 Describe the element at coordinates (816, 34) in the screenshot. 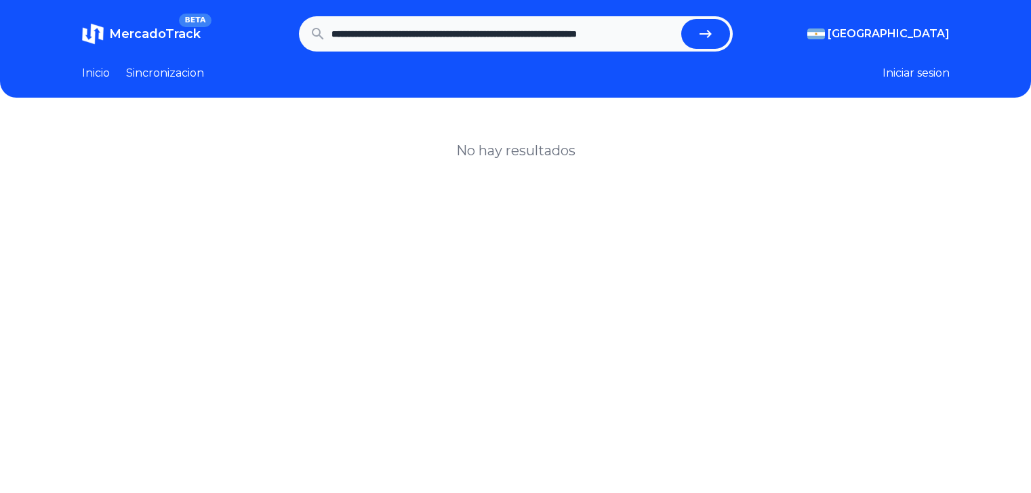

I see `img: Argentina` at that location.